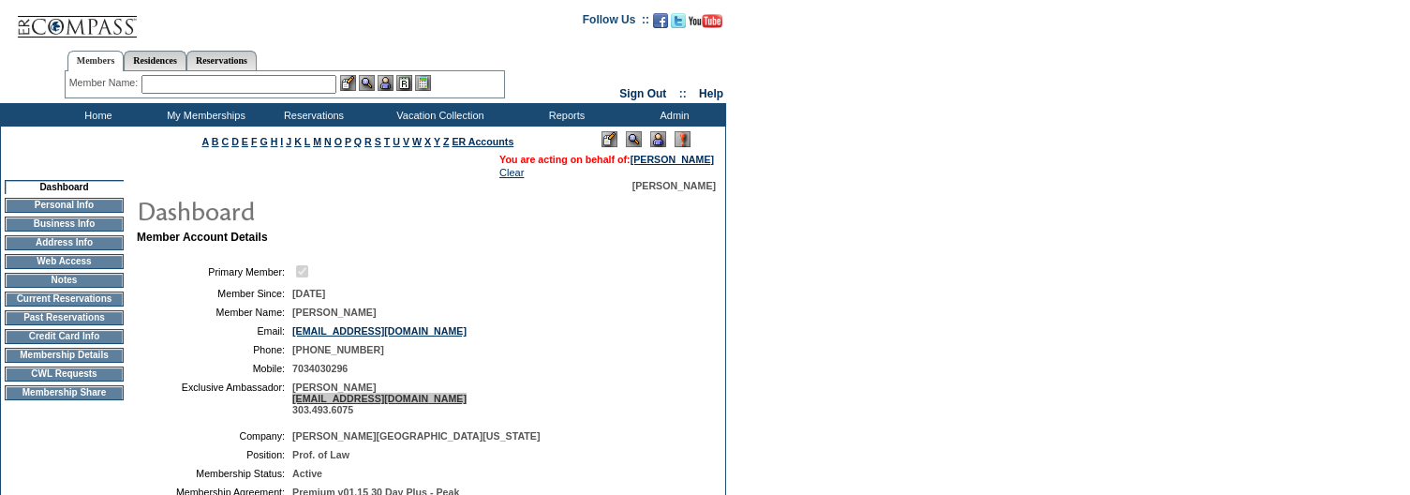 The height and width of the screenshot is (495, 1410). What do you see at coordinates (205, 141) in the screenshot?
I see `a: A` at bounding box center [205, 141].